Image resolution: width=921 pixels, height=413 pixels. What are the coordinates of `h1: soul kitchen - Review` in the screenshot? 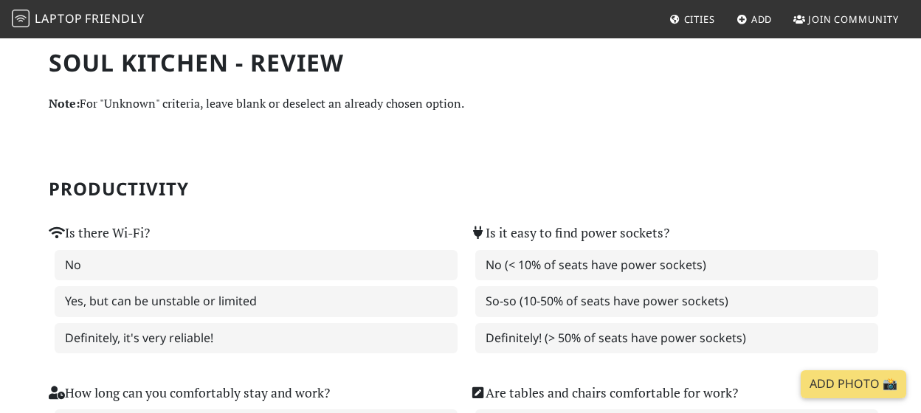 It's located at (460, 63).